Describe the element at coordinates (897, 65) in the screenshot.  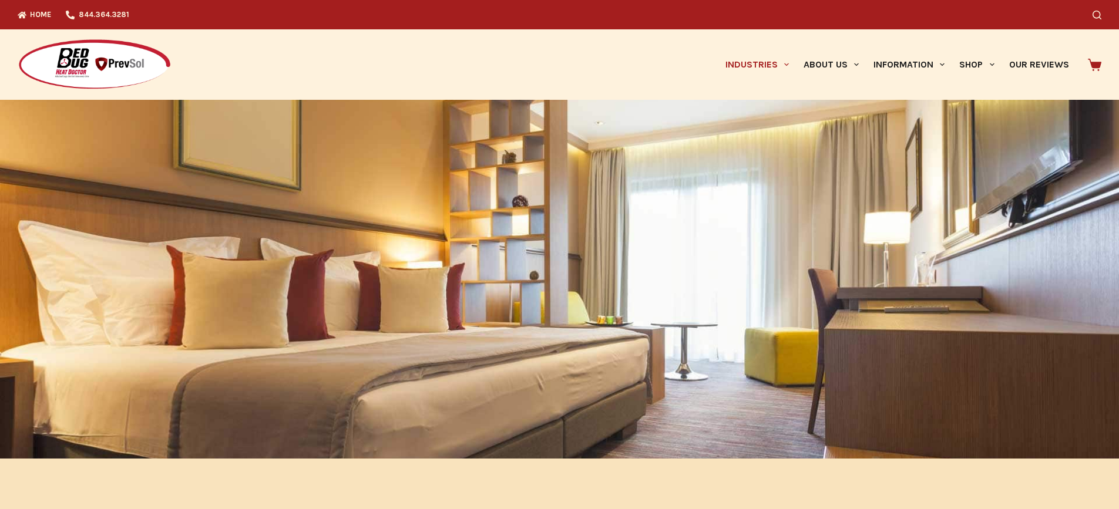
I see `nav: Primary` at that location.